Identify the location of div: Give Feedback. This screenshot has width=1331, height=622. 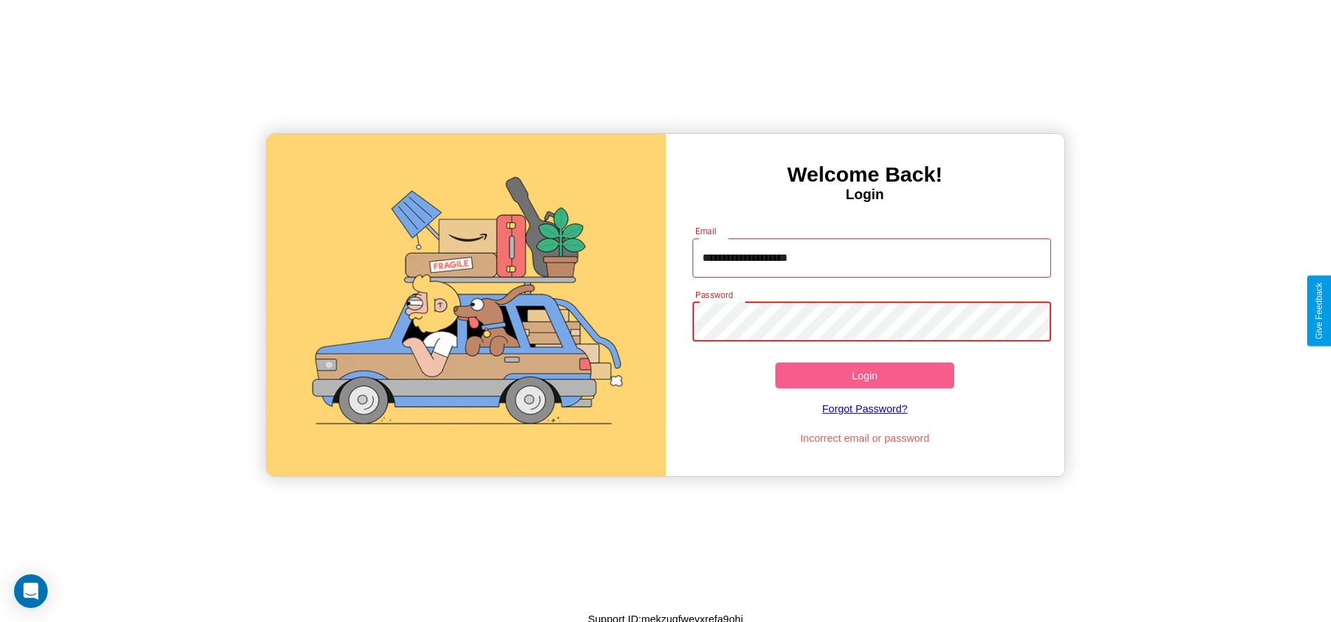
(1319, 311).